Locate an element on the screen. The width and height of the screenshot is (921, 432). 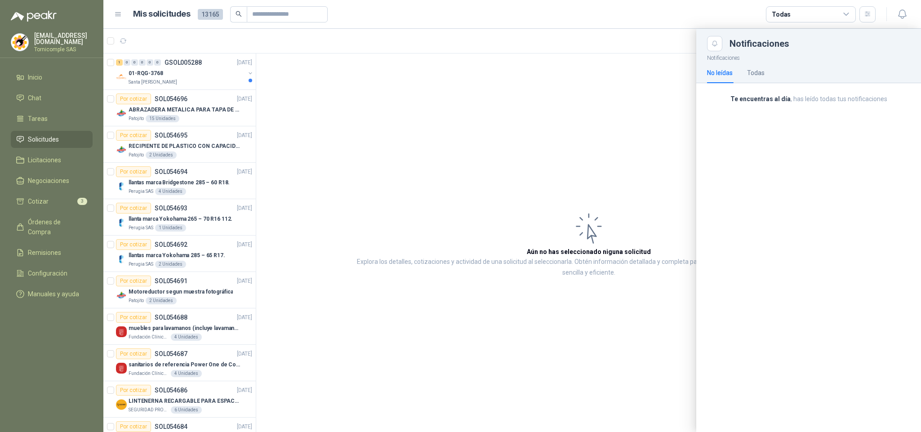
span: Cotizar is located at coordinates (38, 201).